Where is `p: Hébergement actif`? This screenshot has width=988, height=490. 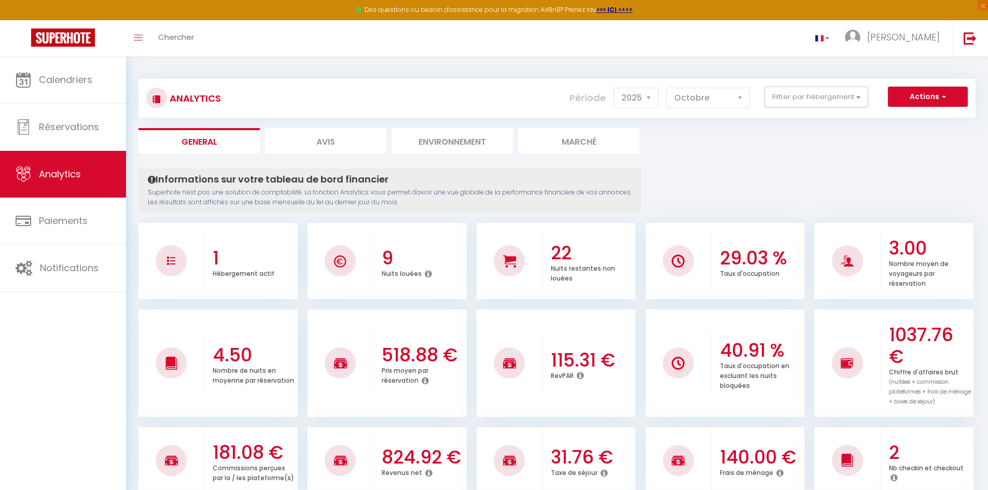
p: Hébergement actif is located at coordinates (243, 272).